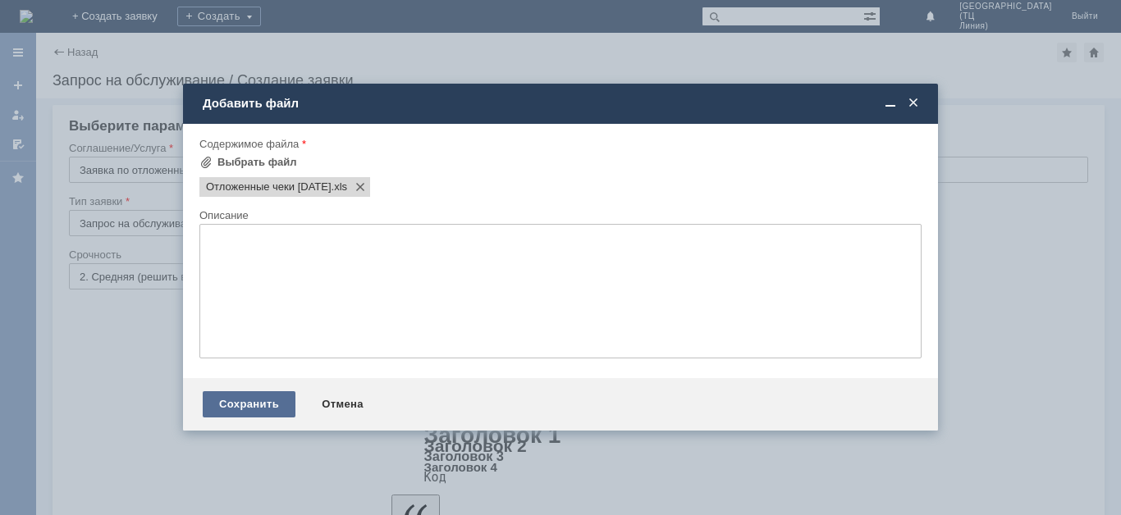 The width and height of the screenshot is (1121, 515). What do you see at coordinates (257, 163) in the screenshot?
I see `div: Выбрать файл` at bounding box center [257, 163].